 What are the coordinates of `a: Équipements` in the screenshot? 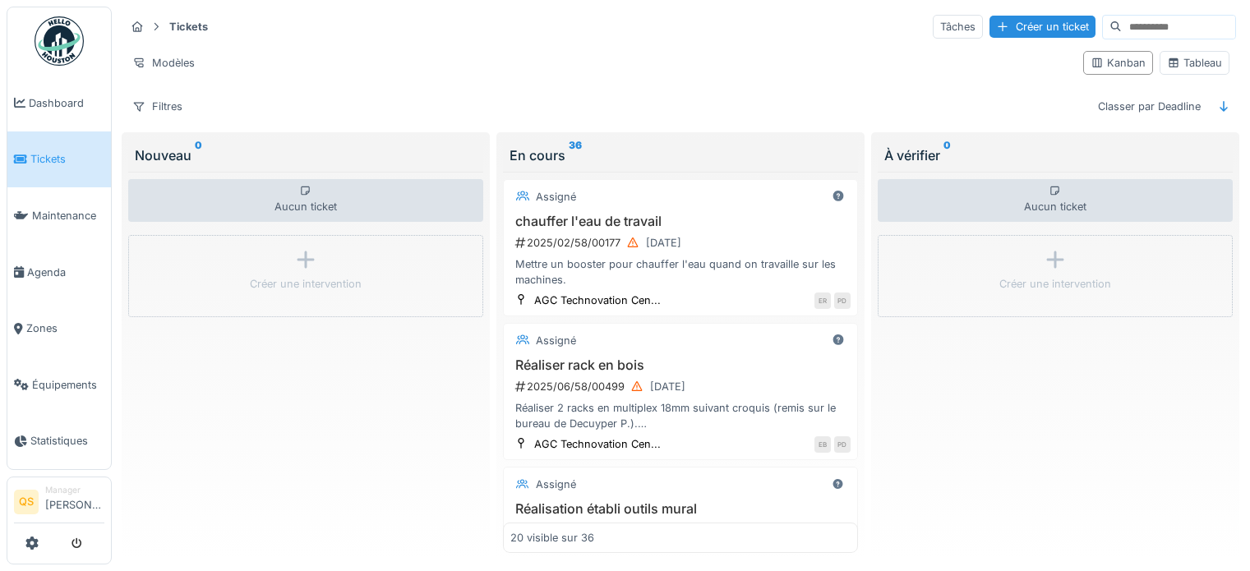 It's located at (59, 385).